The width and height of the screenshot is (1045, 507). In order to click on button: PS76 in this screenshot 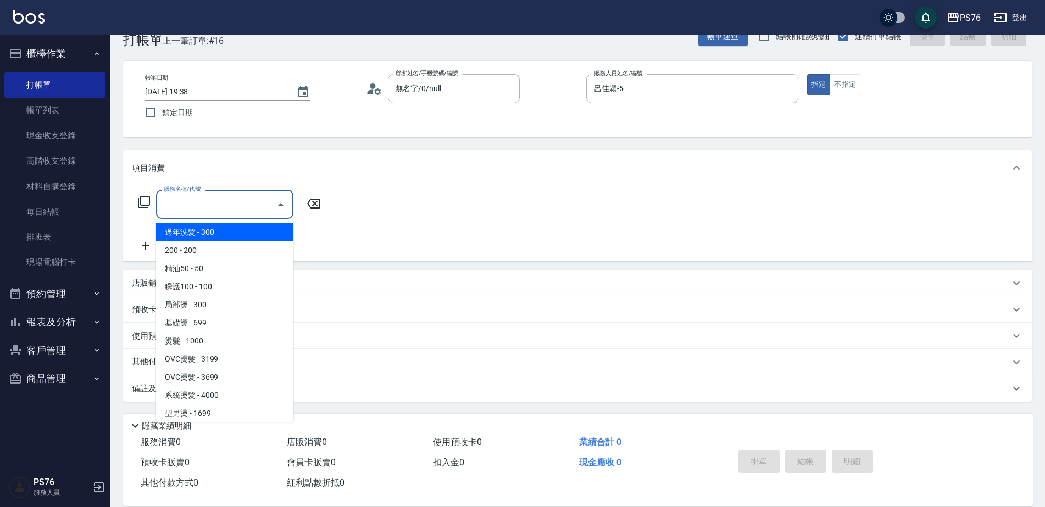, I will do `click(963, 18)`.